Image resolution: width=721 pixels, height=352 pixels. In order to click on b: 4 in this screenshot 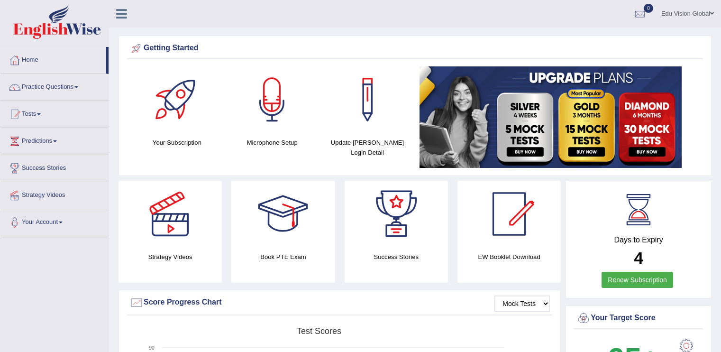, I will do `click(638, 257)`.